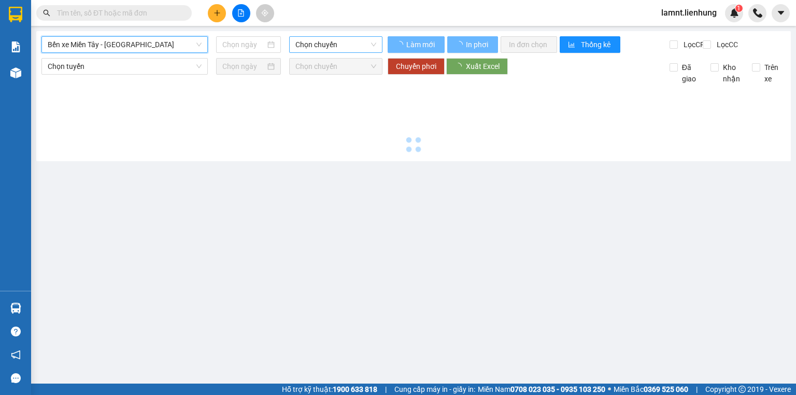 This screenshot has width=796, height=395. I want to click on span: Hỗ trợ kỹ thuật:, so click(330, 389).